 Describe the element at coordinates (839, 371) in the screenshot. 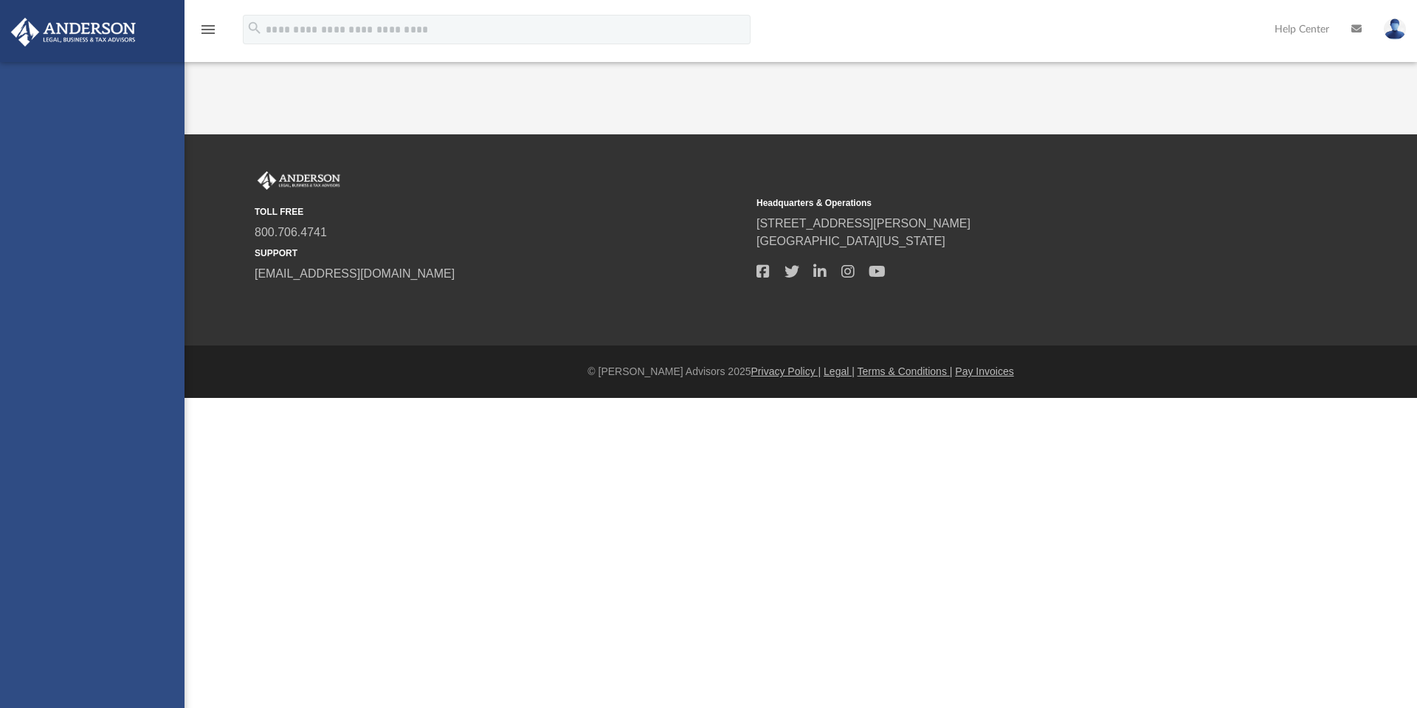

I see `a: Legal |` at that location.